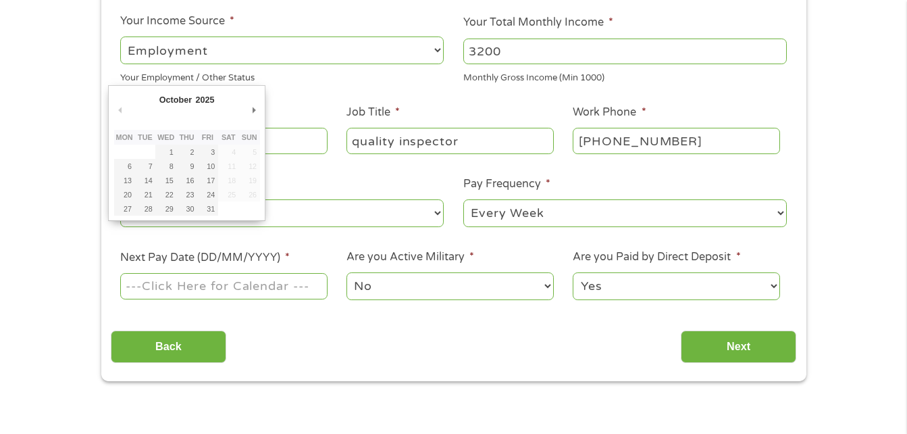 This screenshot has width=907, height=434. Describe the element at coordinates (205, 99) in the screenshot. I see `div: 2025` at that location.